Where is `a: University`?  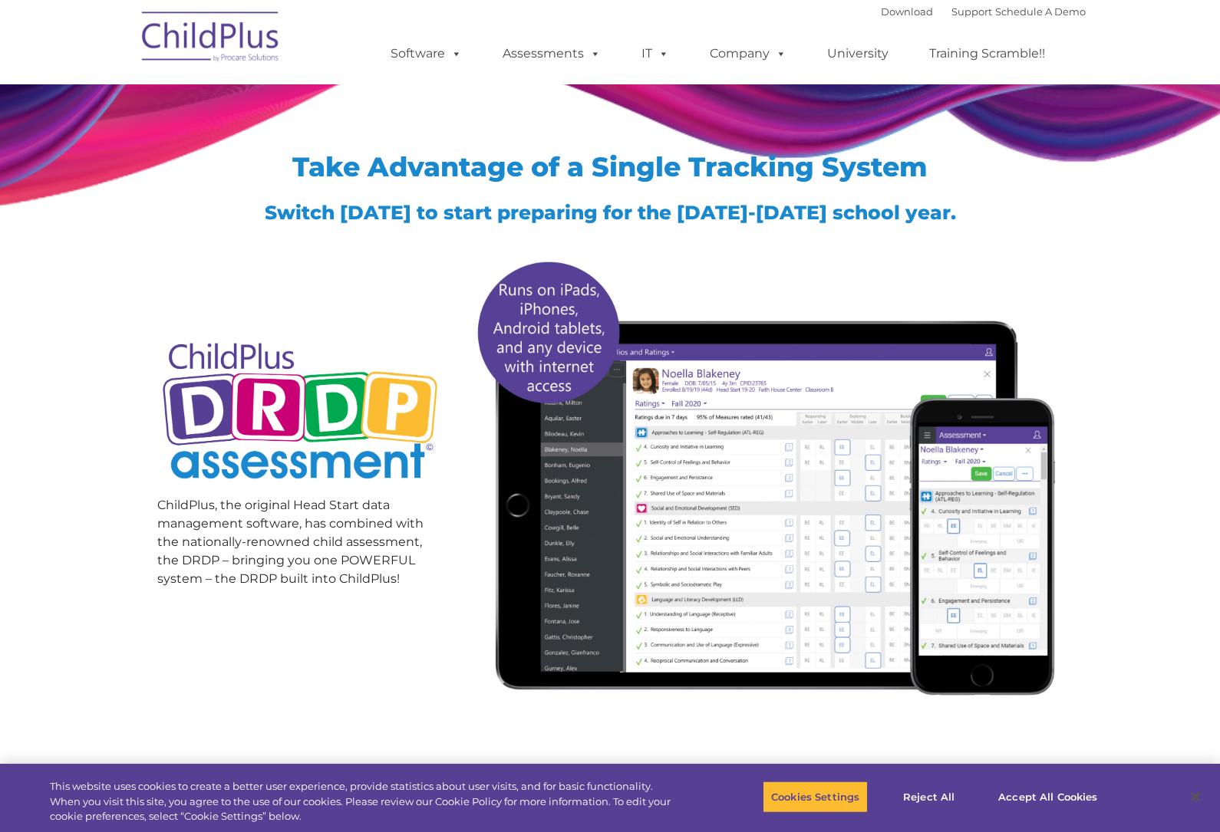
a: University is located at coordinates (858, 54).